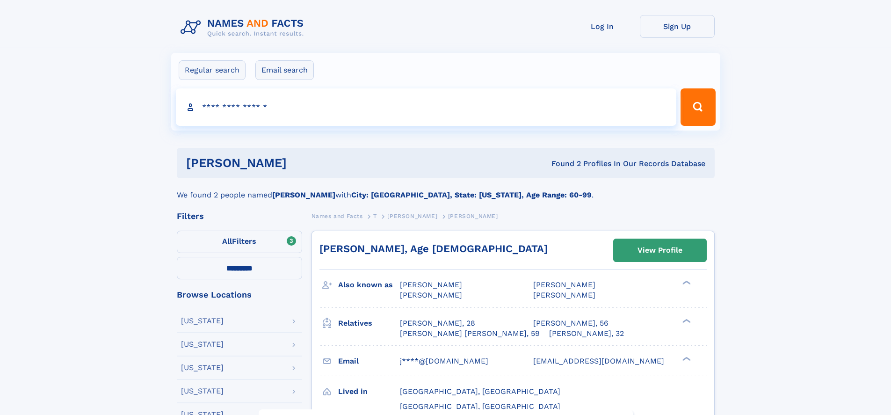 The image size is (891, 415). Describe the element at coordinates (240, 242) in the screenshot. I see `label: Filters` at that location.